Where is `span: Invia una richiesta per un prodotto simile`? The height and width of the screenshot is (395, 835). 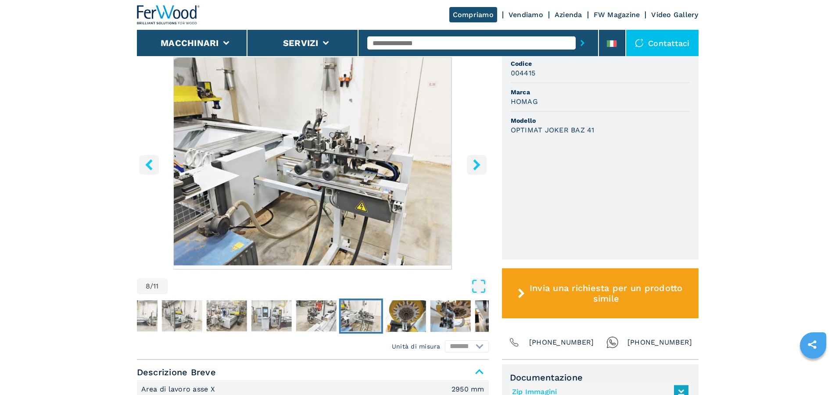
span: Invia una richiesta per un prodotto simile is located at coordinates (606, 294).